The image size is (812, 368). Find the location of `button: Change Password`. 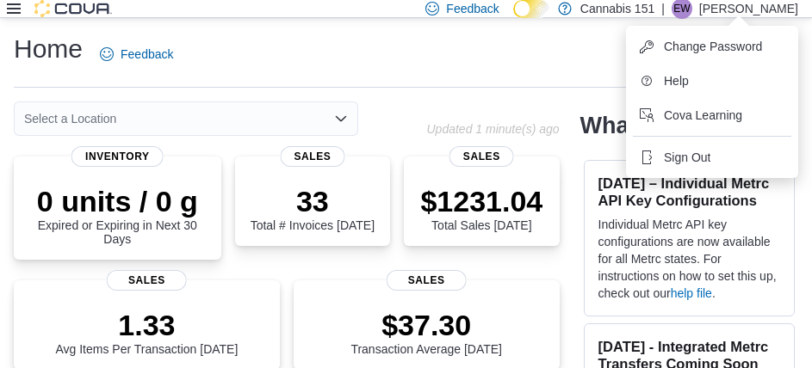

button: Change Password is located at coordinates (712, 46).